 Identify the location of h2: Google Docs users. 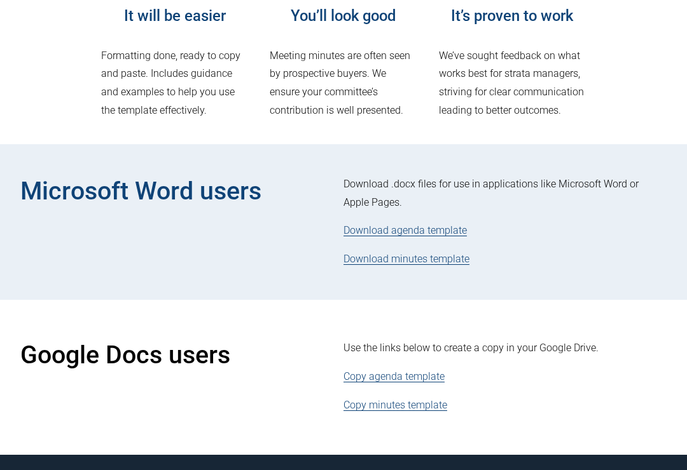
(155, 355).